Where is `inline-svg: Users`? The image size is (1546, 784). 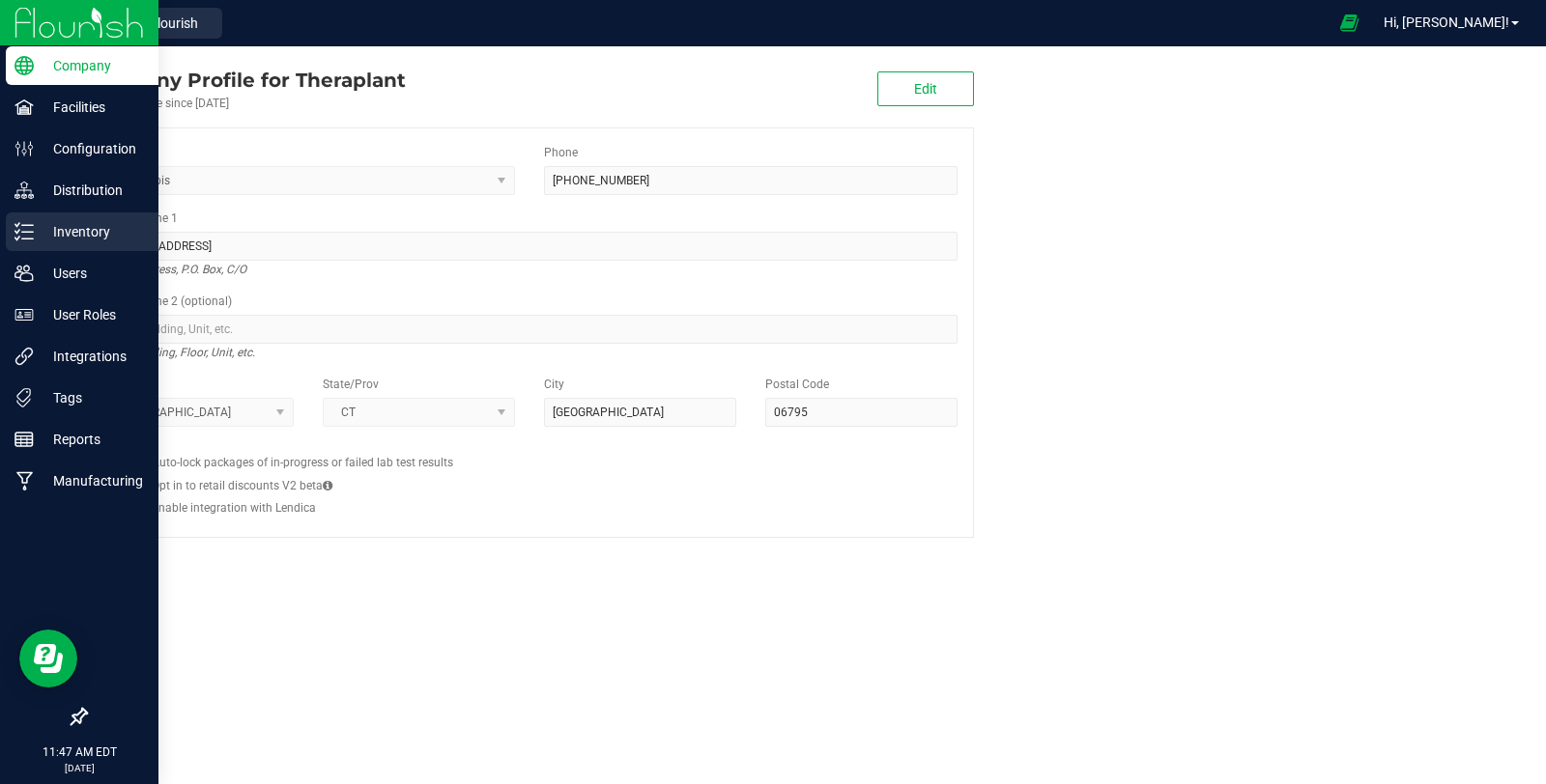 inline-svg: Users is located at coordinates (24, 274).